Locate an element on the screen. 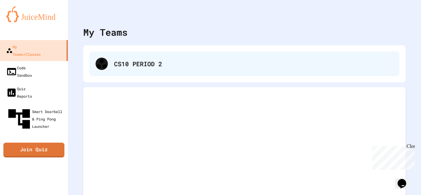 The width and height of the screenshot is (421, 195). img: logo-orange.svg is located at coordinates (34, 14).